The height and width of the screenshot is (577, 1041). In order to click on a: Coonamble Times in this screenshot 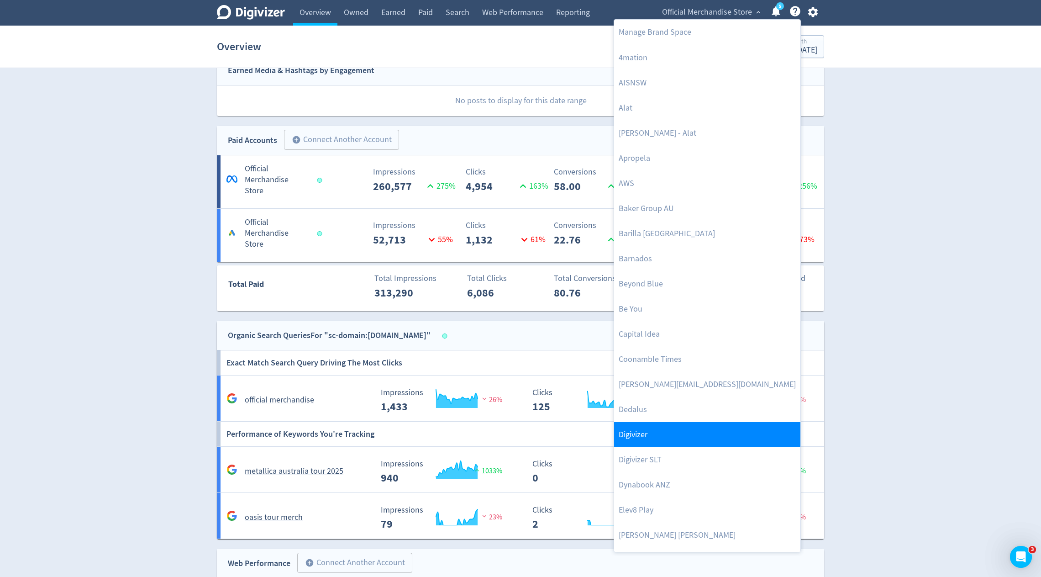, I will do `click(707, 359)`.